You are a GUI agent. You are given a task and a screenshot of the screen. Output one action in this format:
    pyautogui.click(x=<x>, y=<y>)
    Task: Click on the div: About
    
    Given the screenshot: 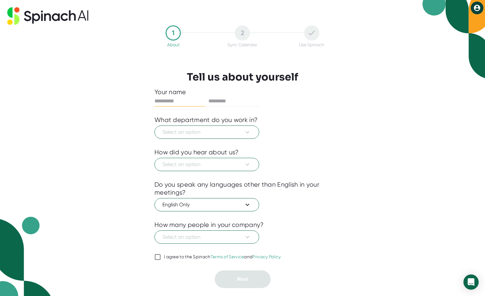 What is the action you would take?
    pyautogui.click(x=173, y=45)
    